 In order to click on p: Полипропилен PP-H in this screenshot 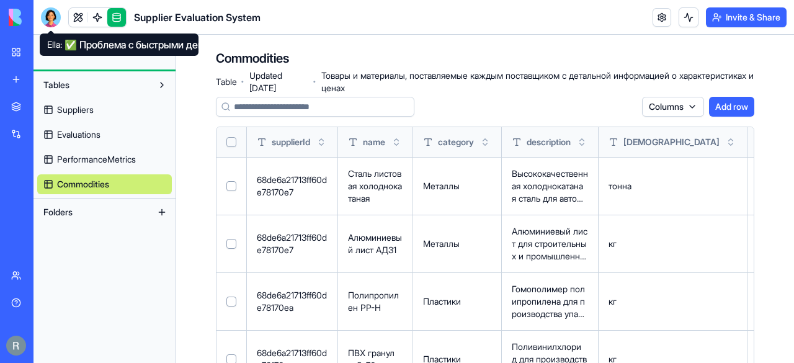, I will do `click(375, 302)`.